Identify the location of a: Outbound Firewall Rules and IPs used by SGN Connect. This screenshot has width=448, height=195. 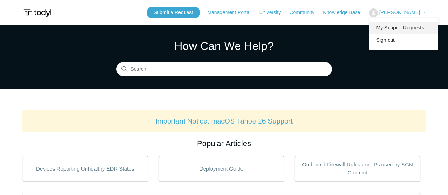
(358, 169).